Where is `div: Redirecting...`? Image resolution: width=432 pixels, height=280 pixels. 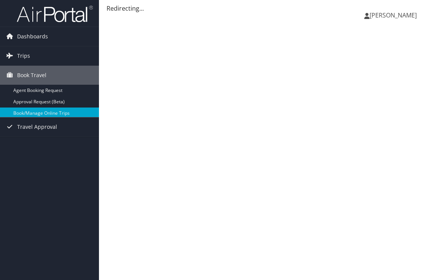
div: Redirecting... is located at coordinates (265, 8).